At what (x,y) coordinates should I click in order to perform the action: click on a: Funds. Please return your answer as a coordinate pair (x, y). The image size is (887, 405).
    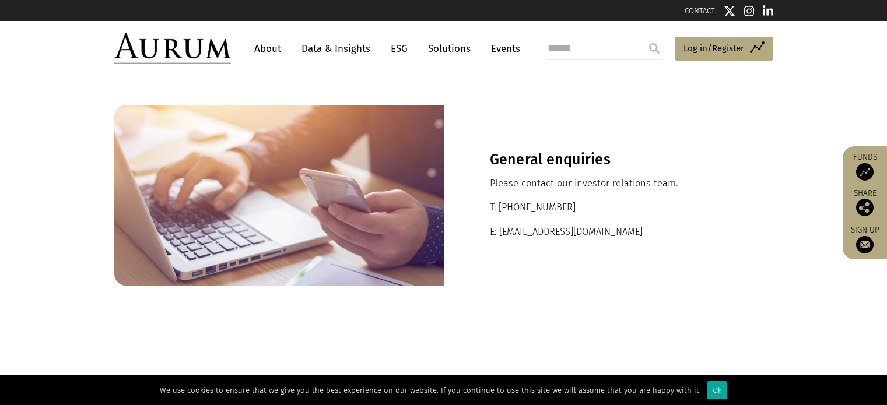
    Looking at the image, I should click on (864, 166).